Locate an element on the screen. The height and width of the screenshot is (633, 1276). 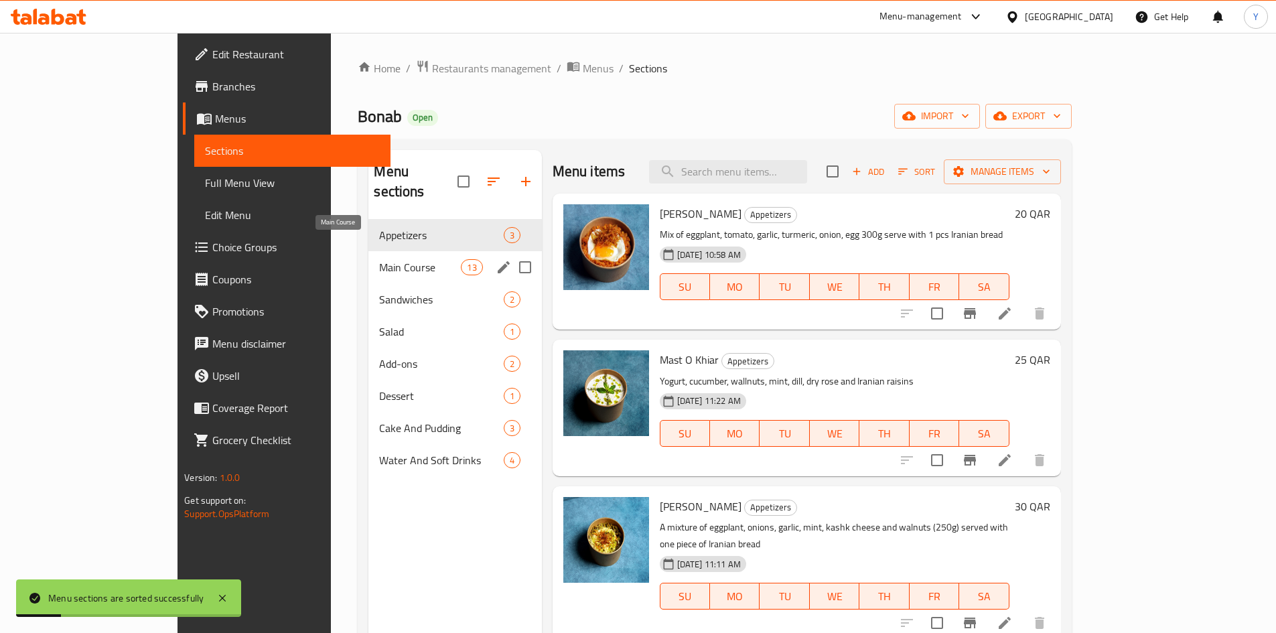
p: Yogurt, cucumber, wallnuts, mint, dill, dry rose and Iranian raisins is located at coordinates (835, 381).